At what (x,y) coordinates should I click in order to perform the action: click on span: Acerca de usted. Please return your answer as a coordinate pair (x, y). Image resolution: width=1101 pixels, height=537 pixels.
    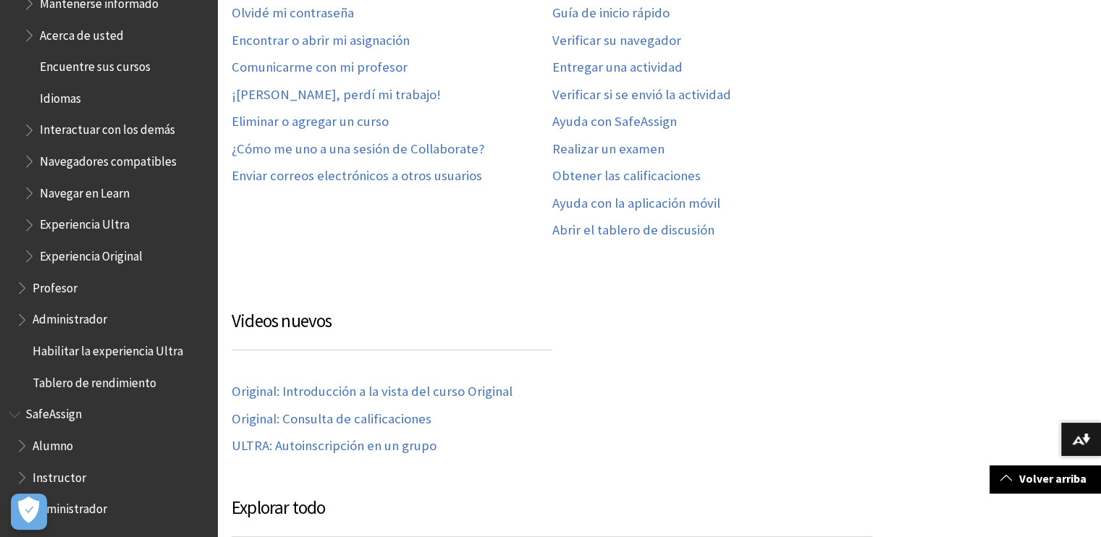
    Looking at the image, I should click on (82, 33).